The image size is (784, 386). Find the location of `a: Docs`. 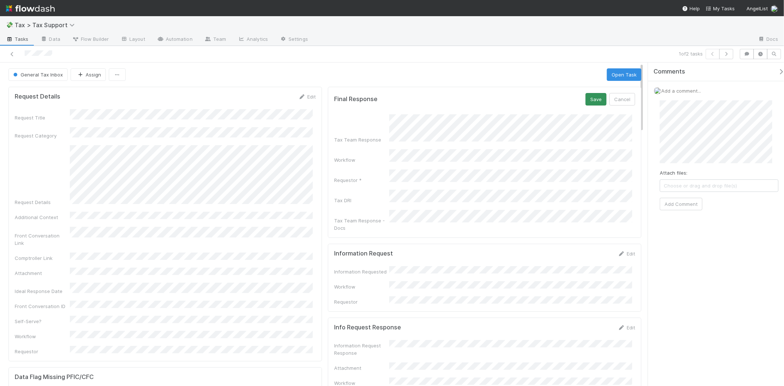

a: Docs is located at coordinates (768, 40).